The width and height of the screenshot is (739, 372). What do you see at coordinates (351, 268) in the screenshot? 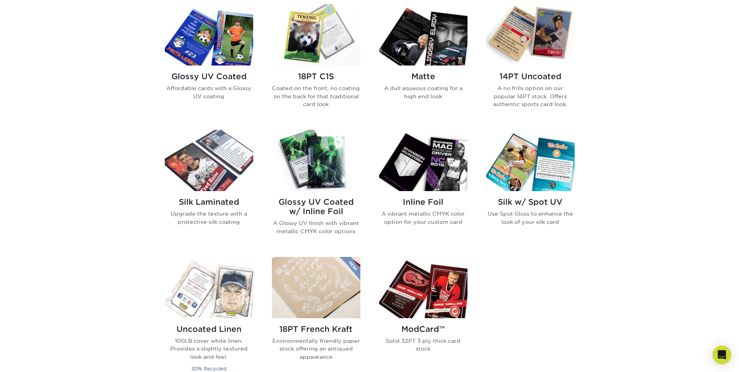
I see `img: New Product` at bounding box center [351, 268].